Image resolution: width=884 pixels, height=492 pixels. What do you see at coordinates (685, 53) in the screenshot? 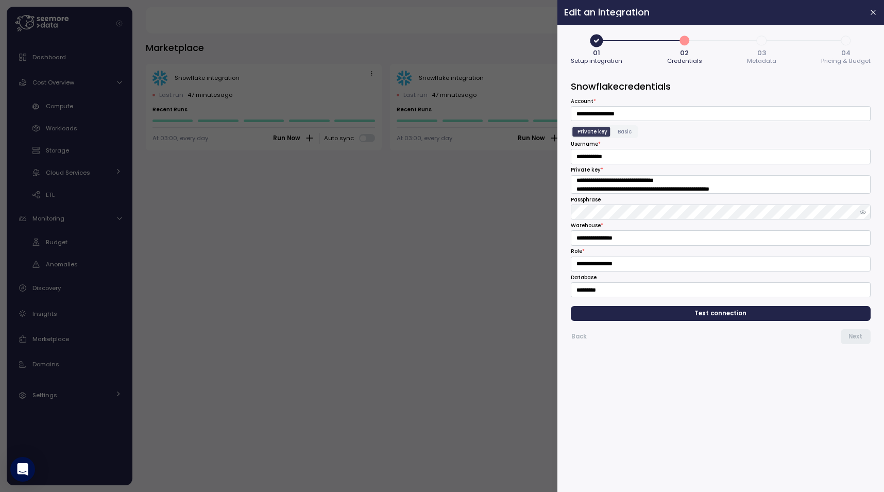
I see `span: 02` at bounding box center [685, 53].